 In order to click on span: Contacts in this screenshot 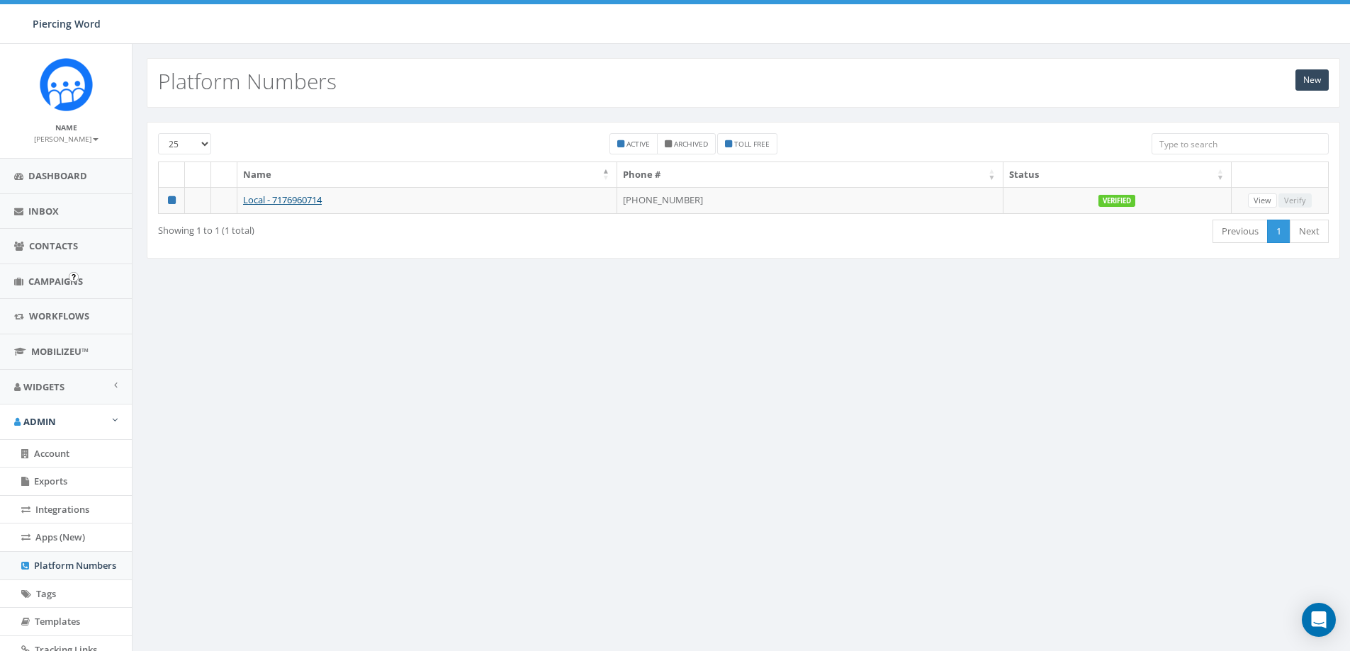, I will do `click(53, 246)`.